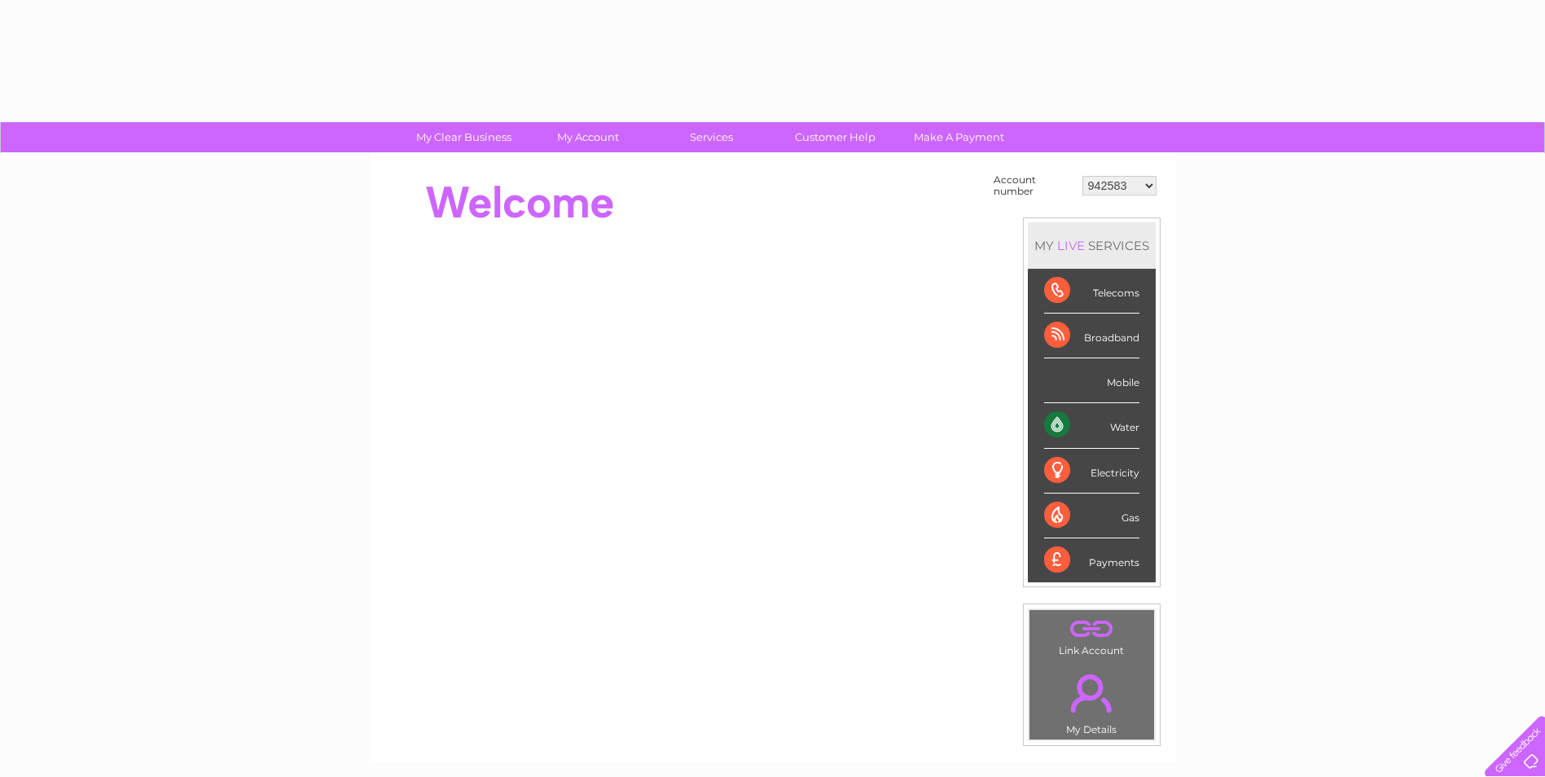 This screenshot has height=777, width=1545. What do you see at coordinates (1091, 425) in the screenshot?
I see `div: Water` at bounding box center [1091, 425].